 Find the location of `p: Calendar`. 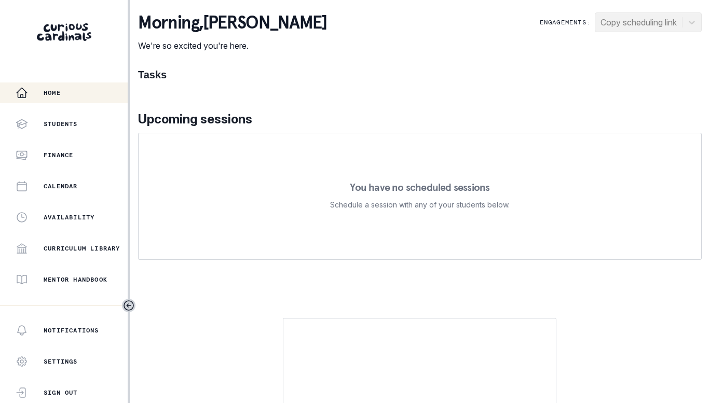

p: Calendar is located at coordinates (61, 186).